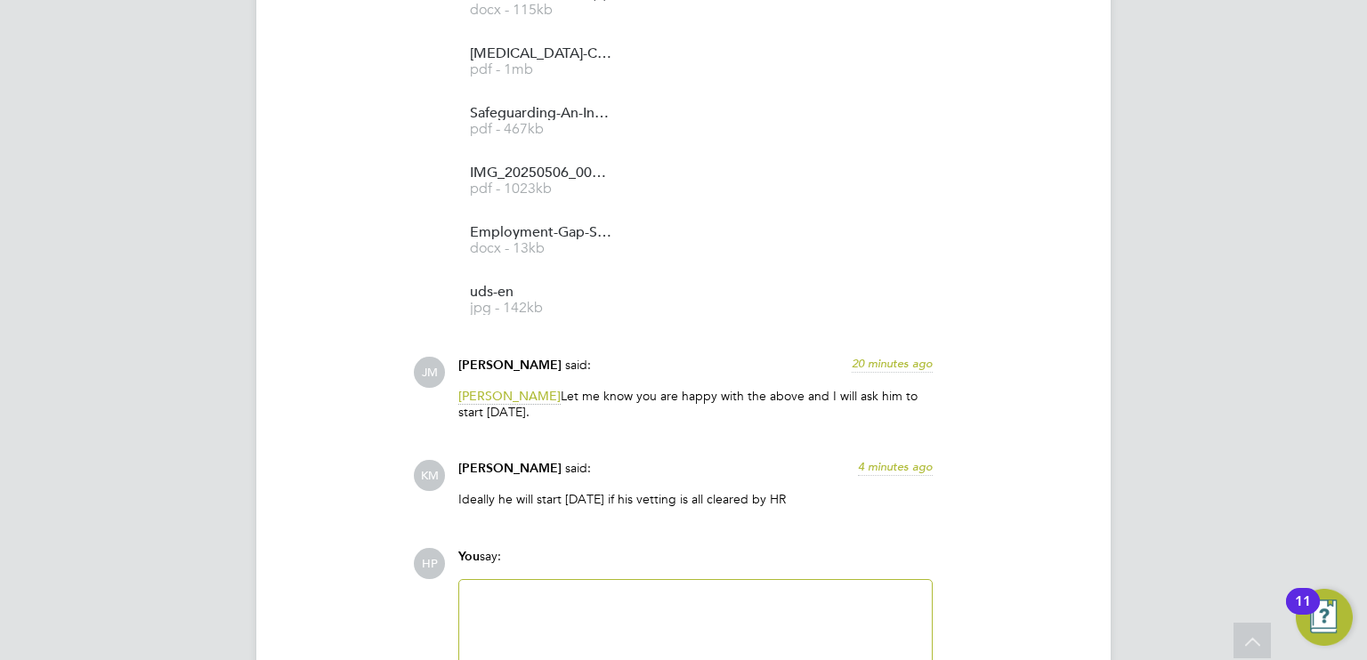 This screenshot has height=660, width=1367. What do you see at coordinates (541, 69) in the screenshot?
I see `span: pdf - 1mb` at bounding box center [541, 69].